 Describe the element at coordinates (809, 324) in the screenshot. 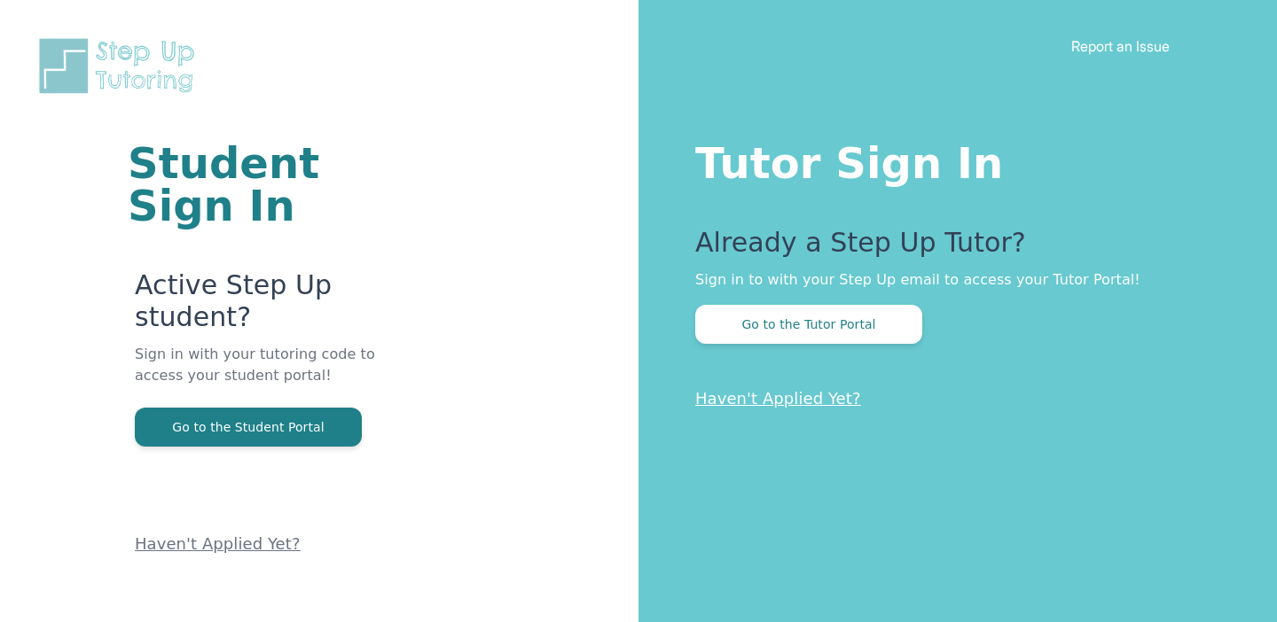

I see `a: Go to the Tutor Portal` at that location.